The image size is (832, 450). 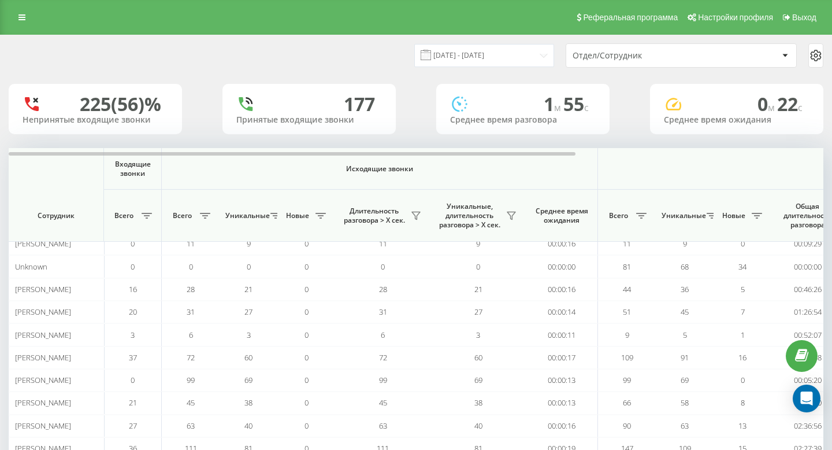 What do you see at coordinates (562, 215) in the screenshot?
I see `span: Среднее время ожидания` at bounding box center [562, 215].